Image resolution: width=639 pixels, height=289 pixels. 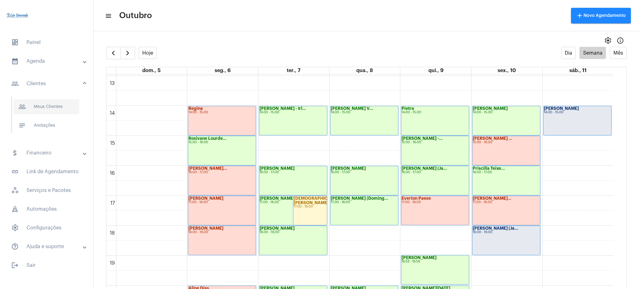 What do you see at coordinates (112, 113) in the screenshot?
I see `div: 14` at bounding box center [112, 113].